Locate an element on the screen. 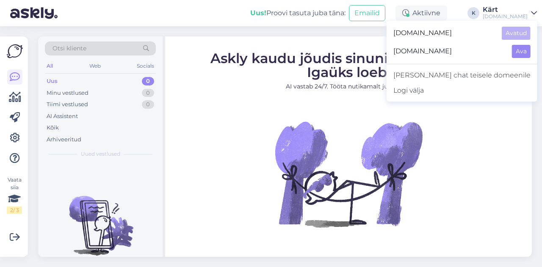  span: Uued vestlused is located at coordinates (100, 154).